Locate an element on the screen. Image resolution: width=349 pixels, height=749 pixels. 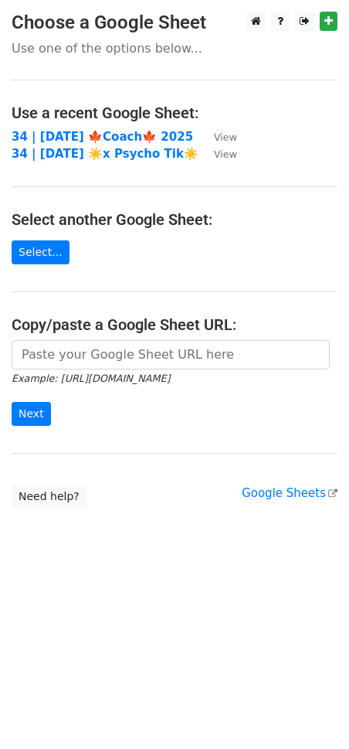
h4: Use a recent Google Sheet: is located at coordinates (175, 113).